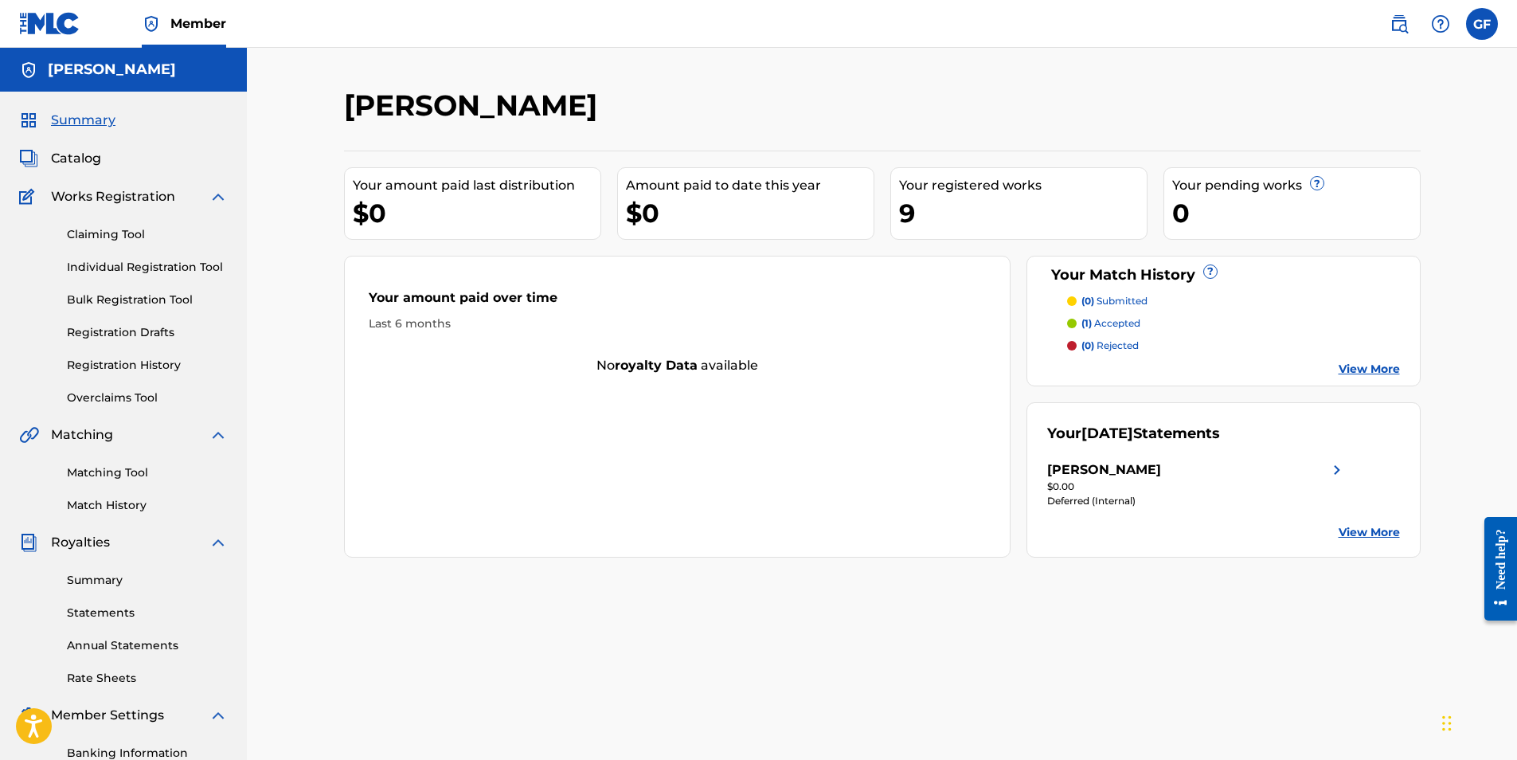 This screenshot has width=1517, height=760. I want to click on img: MLC Logo, so click(49, 23).